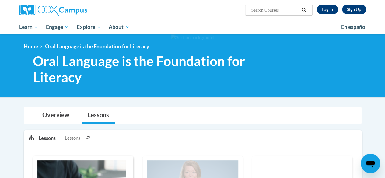  I want to click on a: En español, so click(354, 27).